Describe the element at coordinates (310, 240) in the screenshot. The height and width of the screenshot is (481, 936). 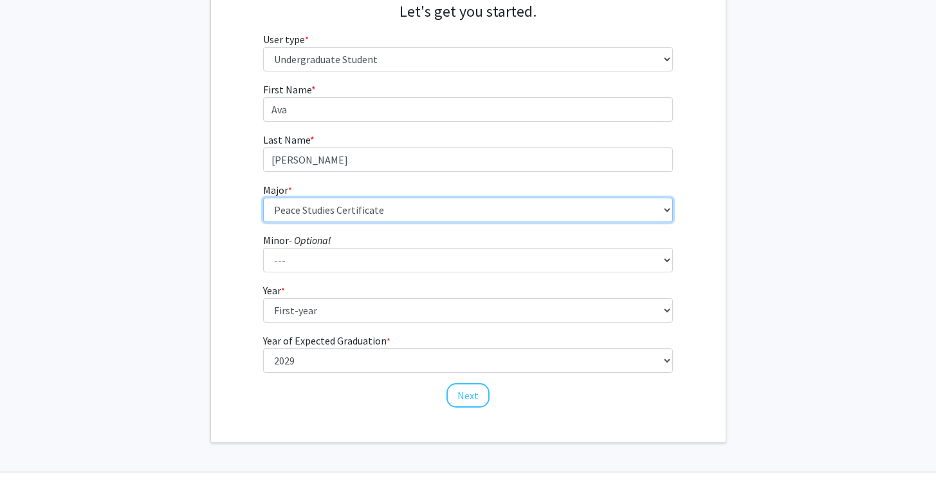
I see `i: - Optional` at that location.